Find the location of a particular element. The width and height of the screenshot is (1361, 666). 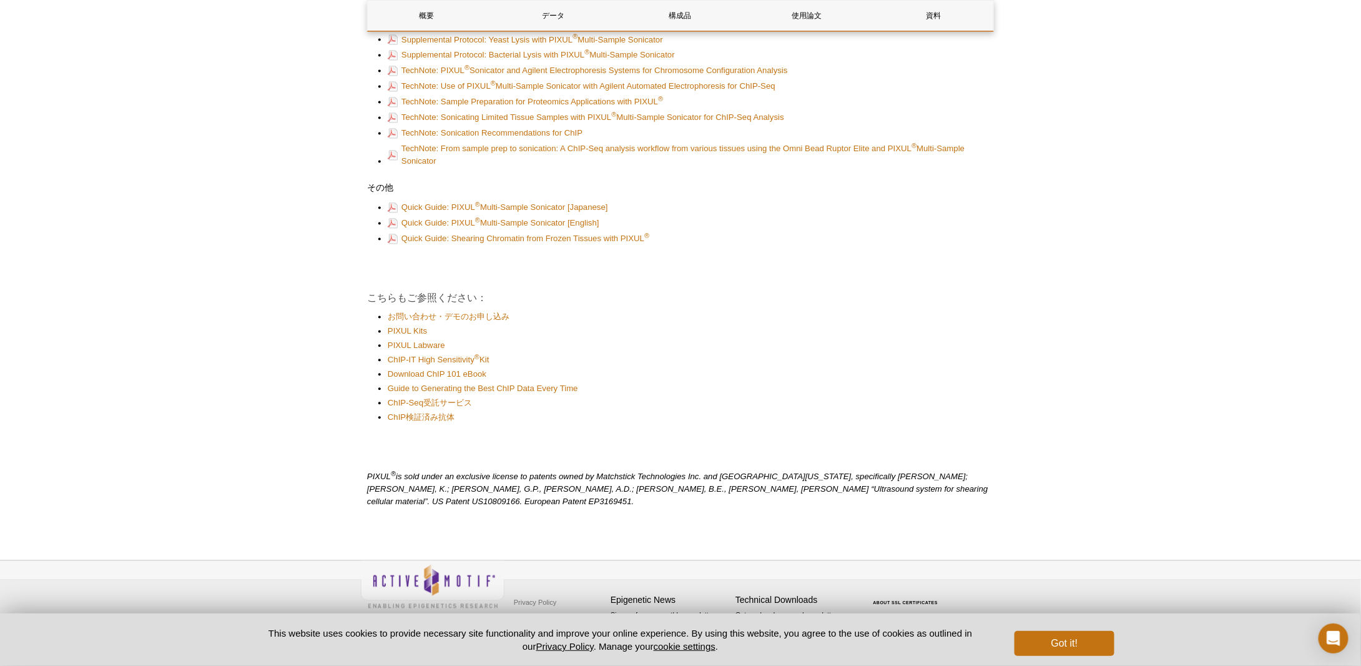

a: Supplemental Protocol: Yeast Lysis with PIXUL®Multi-Sample Sonicator is located at coordinates (525, 40).